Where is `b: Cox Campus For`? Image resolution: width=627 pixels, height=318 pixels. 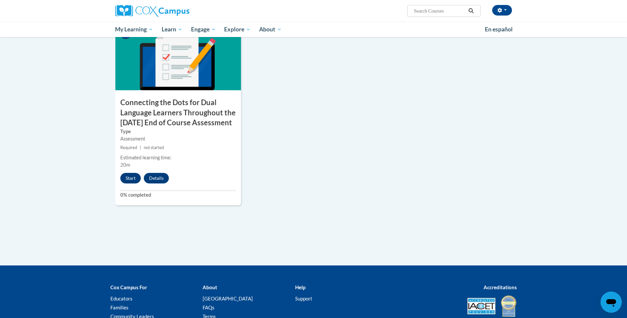 b: Cox Campus For is located at coordinates (129, 287).